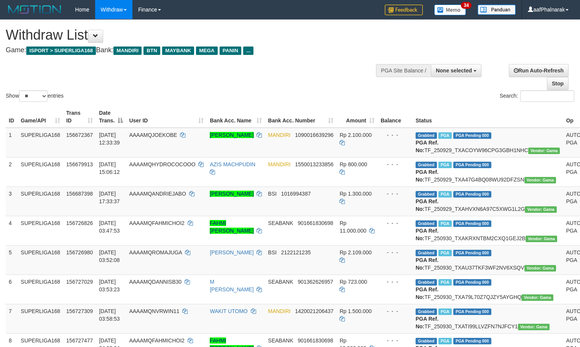  I want to click on td: TF_250929_TXACOYW96CPG3GBH1NHC, so click(488, 142).